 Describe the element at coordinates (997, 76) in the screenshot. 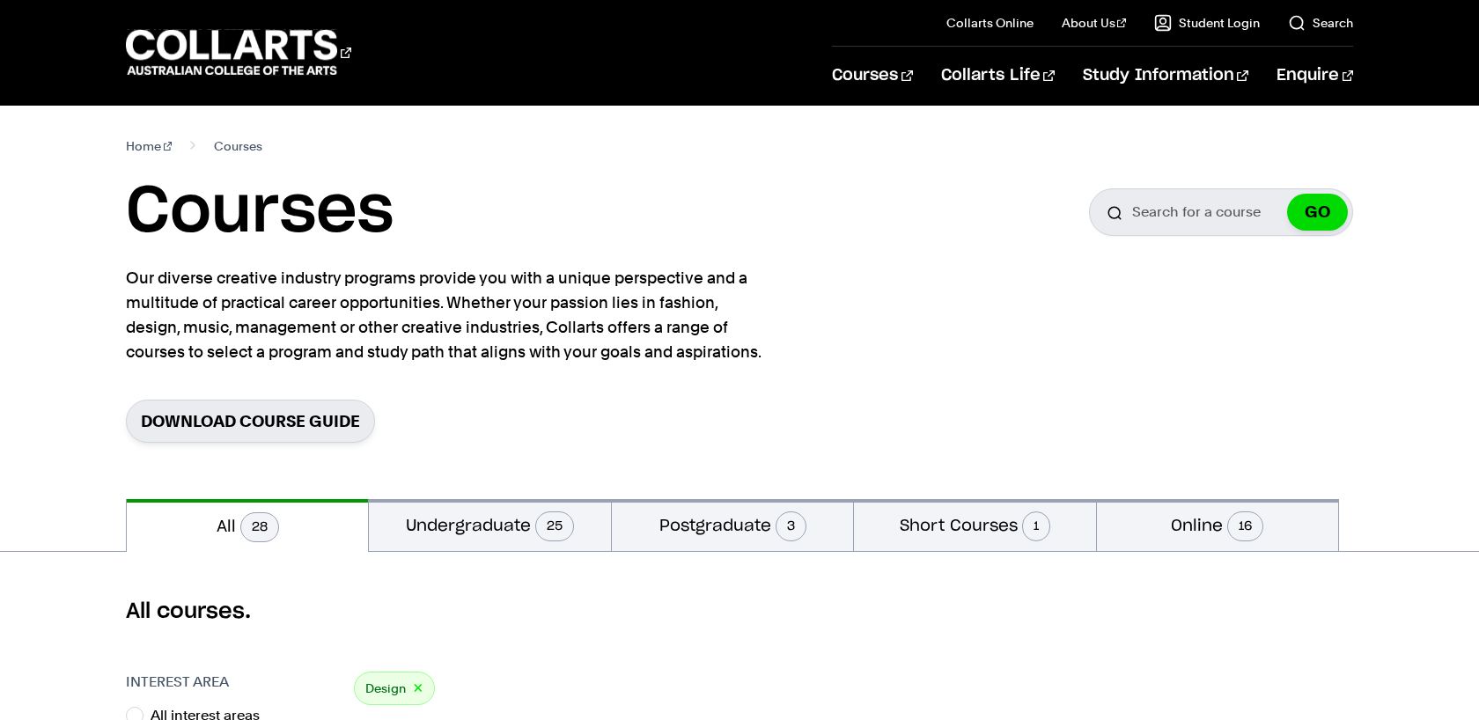

I see `a: Collarts Life` at that location.